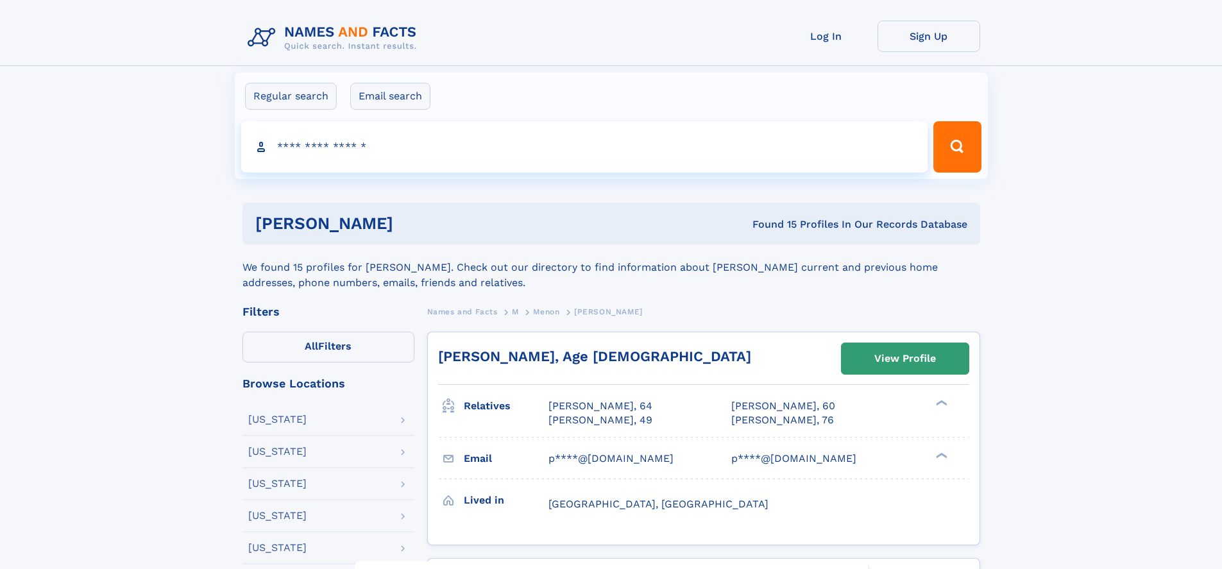 This screenshot has width=1222, height=569. What do you see at coordinates (506, 500) in the screenshot?
I see `h3: Lived in` at bounding box center [506, 500].